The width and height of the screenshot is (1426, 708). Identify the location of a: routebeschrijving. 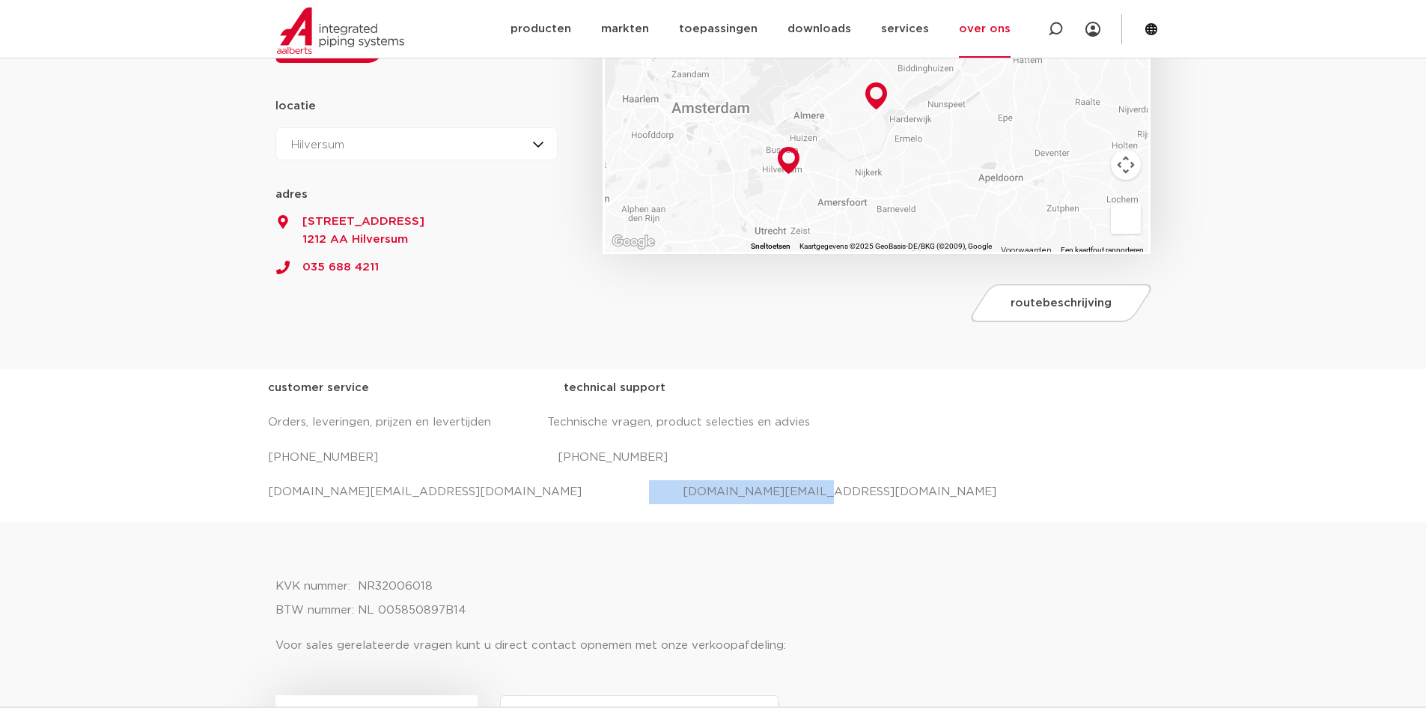
(1062, 302).